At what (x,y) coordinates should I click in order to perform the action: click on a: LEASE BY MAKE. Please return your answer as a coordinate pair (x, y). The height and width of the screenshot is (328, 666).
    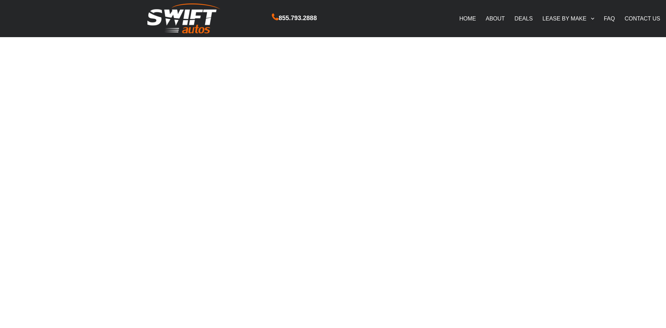
    Looking at the image, I should click on (568, 18).